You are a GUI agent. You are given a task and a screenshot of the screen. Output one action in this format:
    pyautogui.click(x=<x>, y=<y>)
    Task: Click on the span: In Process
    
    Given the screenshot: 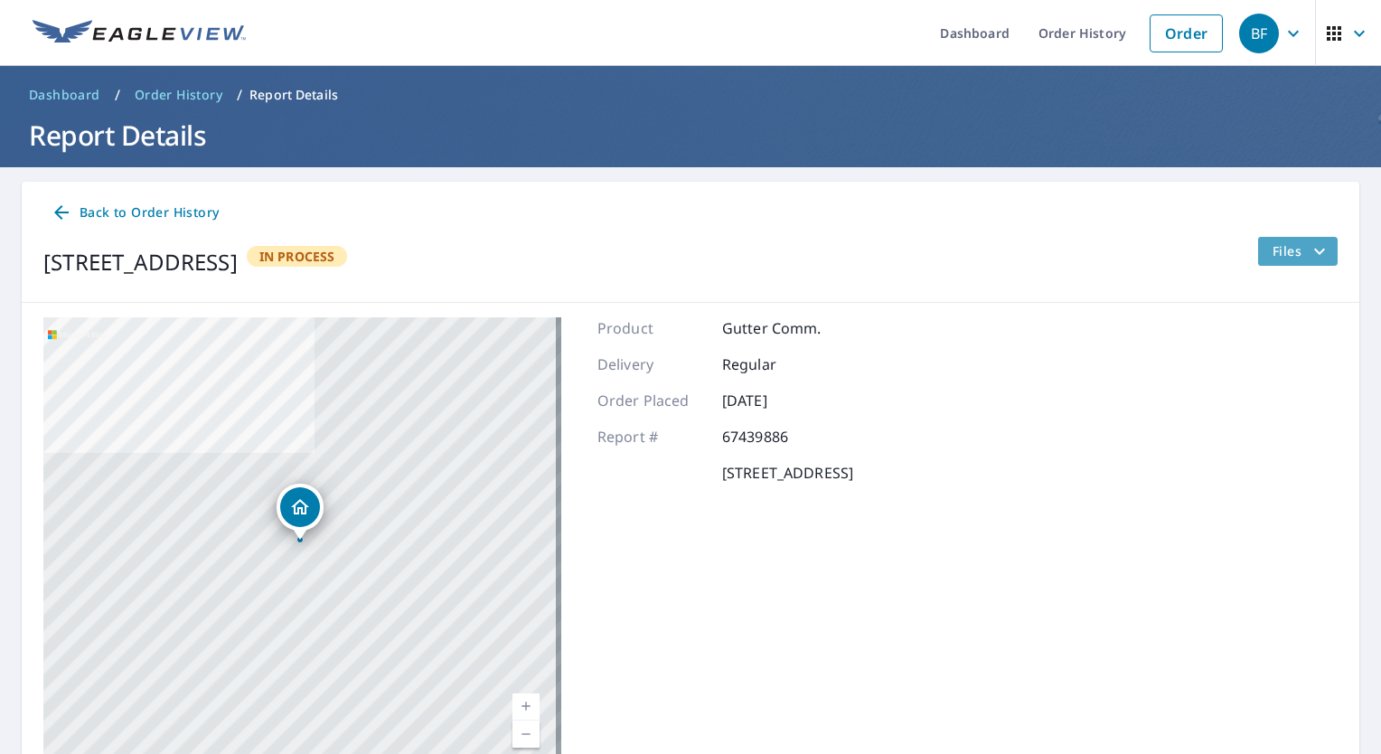 What is the action you would take?
    pyautogui.click(x=297, y=256)
    